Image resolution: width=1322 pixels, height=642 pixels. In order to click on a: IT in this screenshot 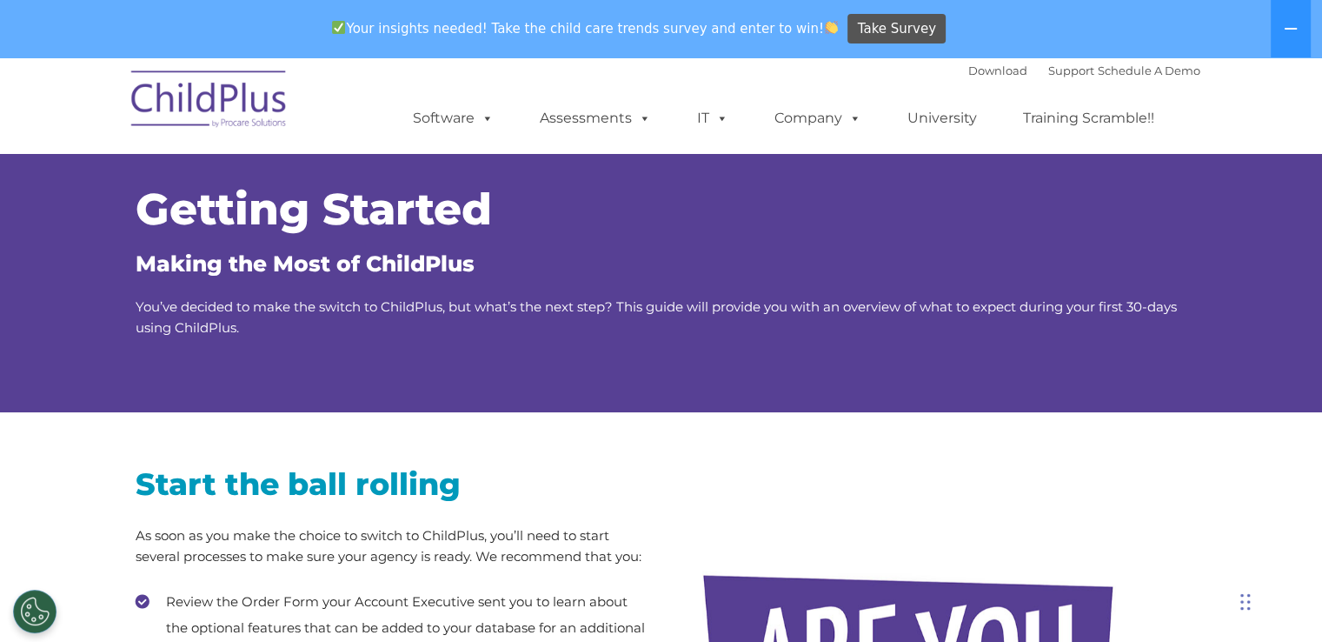, I will do `click(713, 118)`.